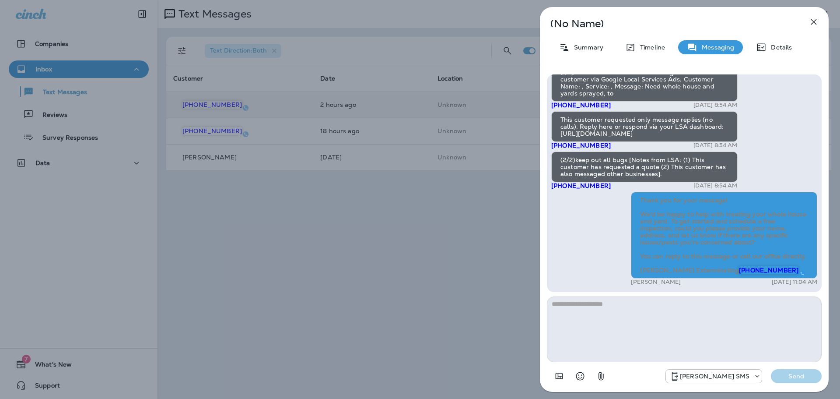 Image resolution: width=840 pixels, height=399 pixels. Describe the element at coordinates (580, 376) in the screenshot. I see `button: Select an emoji` at that location.